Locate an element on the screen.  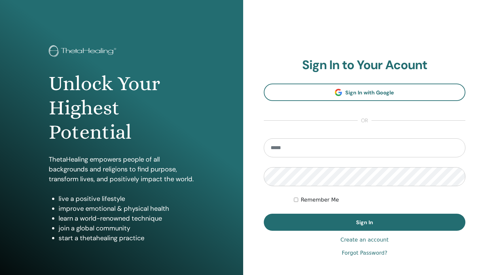
a: Sign In with Google is located at coordinates (365, 92).